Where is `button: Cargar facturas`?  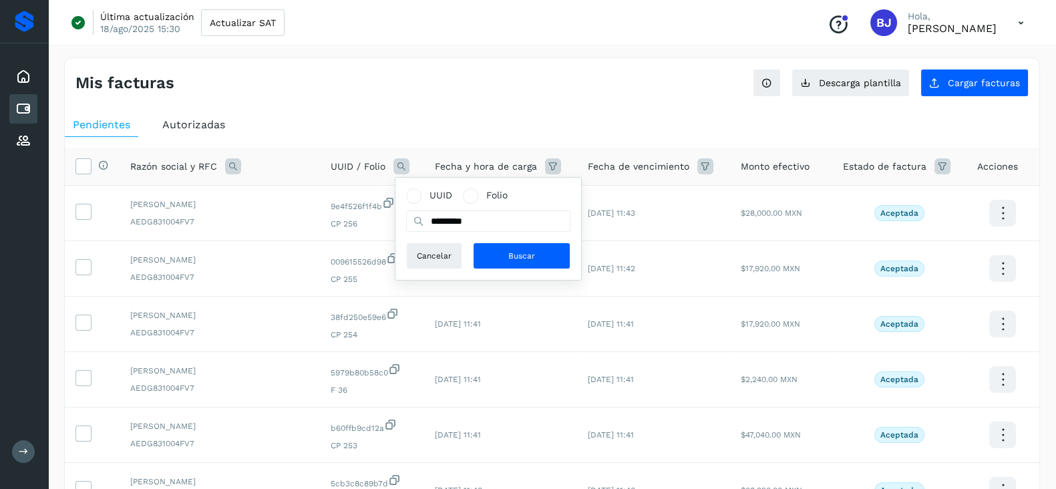 button: Cargar facturas is located at coordinates (975, 83).